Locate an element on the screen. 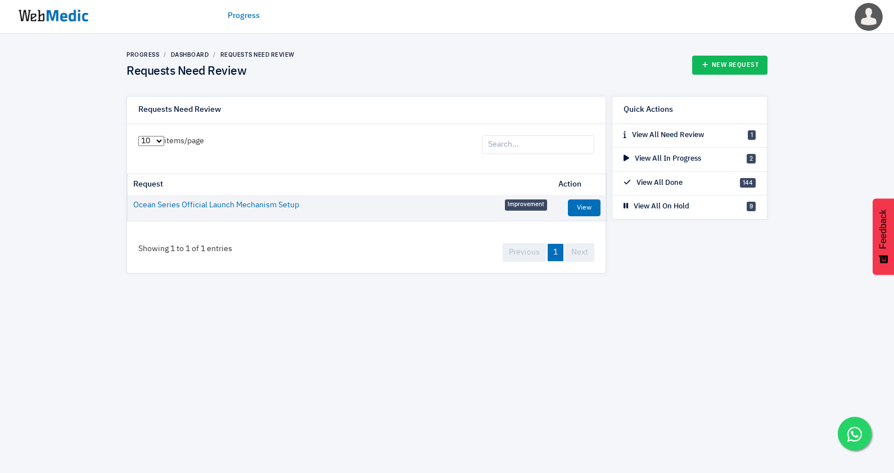  p: View All On Hold is located at coordinates (656, 207).